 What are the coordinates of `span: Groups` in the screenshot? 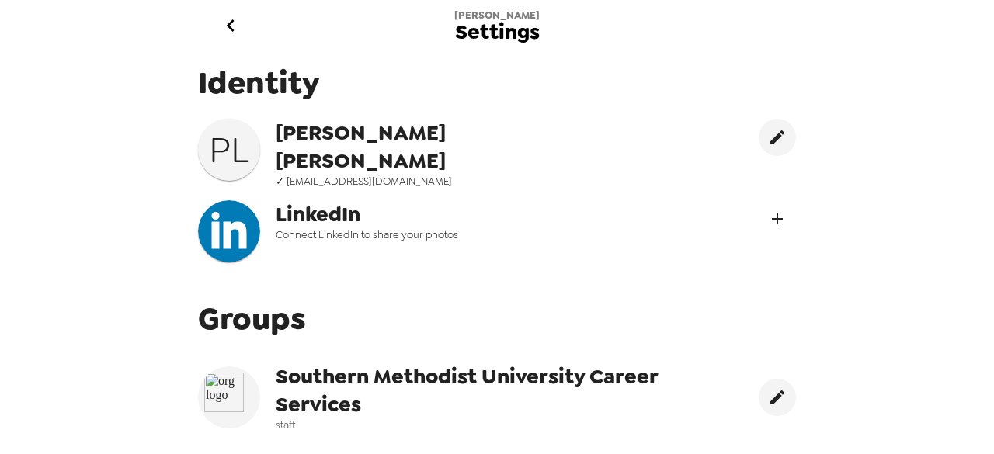 It's located at (252, 318).